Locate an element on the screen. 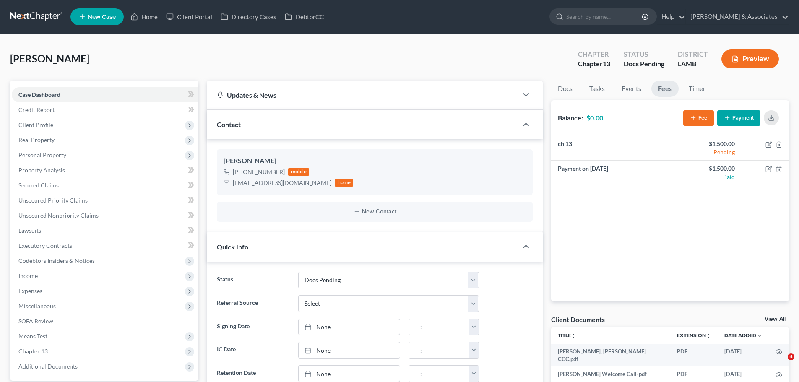 The width and height of the screenshot is (799, 382). span: Credit Report is located at coordinates (36, 109).